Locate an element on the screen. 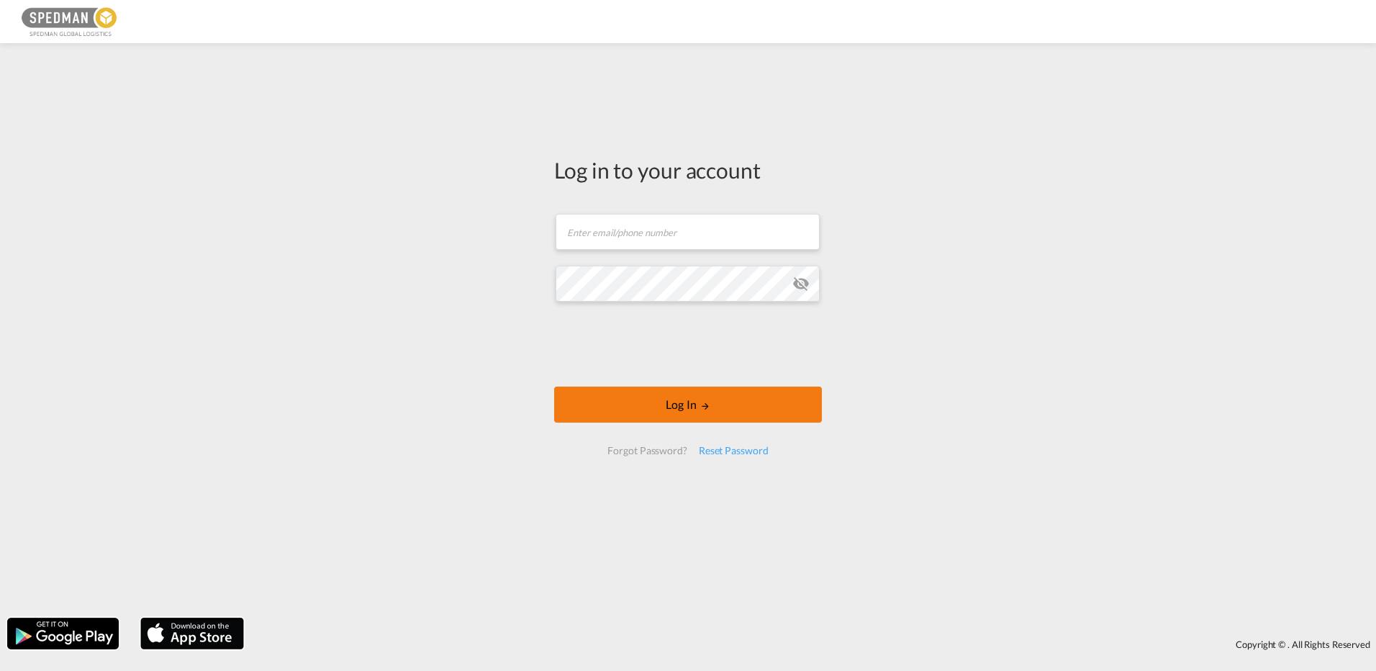 This screenshot has height=671, width=1376. img: c12ca350ff1b11efb6b291369744d907.png is located at coordinates (70, 22).